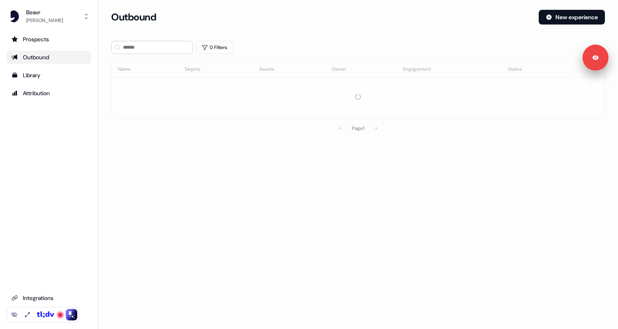 The height and width of the screenshot is (329, 618). What do you see at coordinates (45, 12) in the screenshot?
I see `div: Beavr` at bounding box center [45, 12].